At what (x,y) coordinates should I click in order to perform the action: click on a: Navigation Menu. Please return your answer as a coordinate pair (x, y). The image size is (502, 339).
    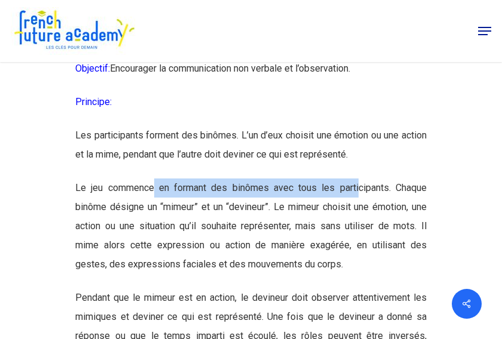
    Looking at the image, I should click on (484, 31).